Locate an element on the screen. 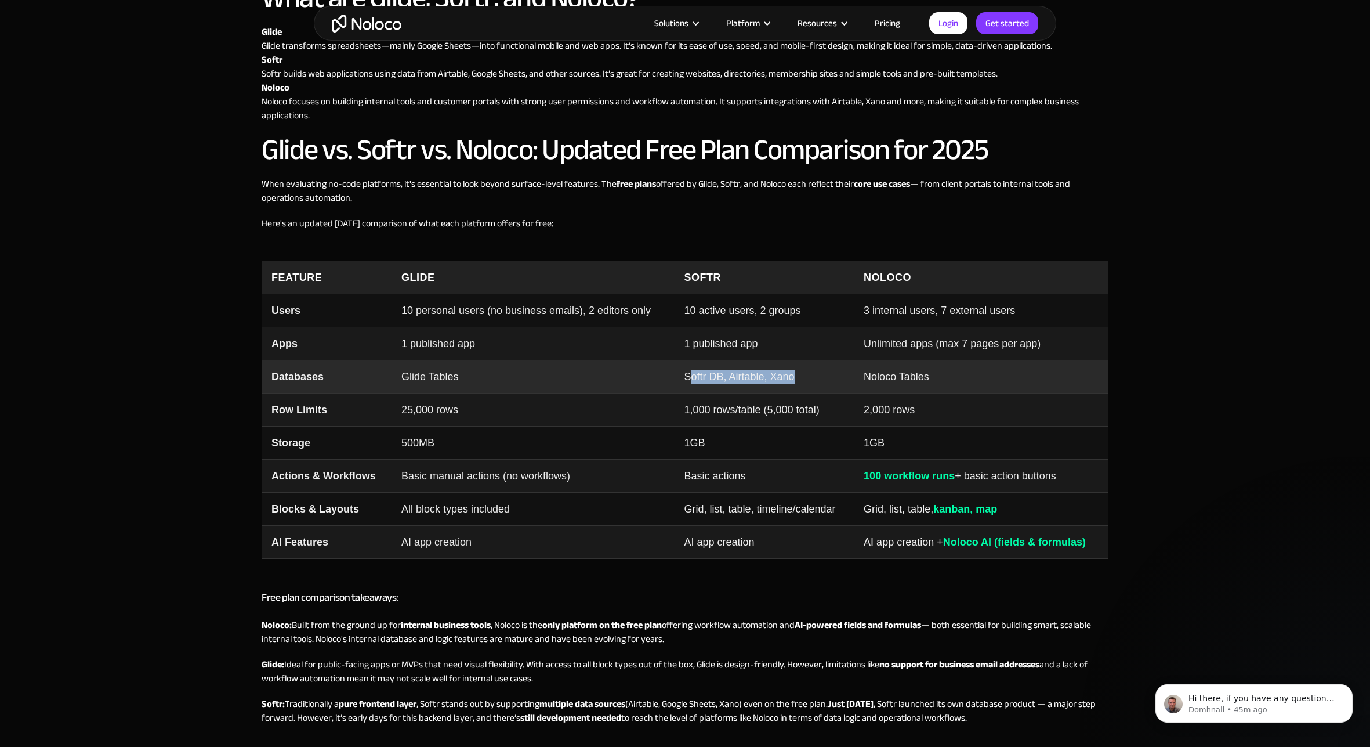 This screenshot has width=1370, height=747. td: 2,000 rows is located at coordinates (982, 410).